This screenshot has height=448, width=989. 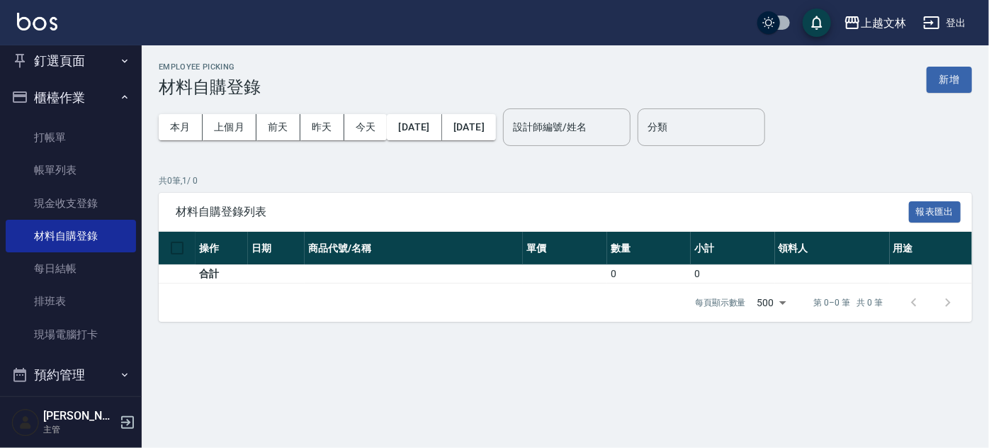 What do you see at coordinates (949, 79) in the screenshot?
I see `button: 新增` at bounding box center [949, 79].